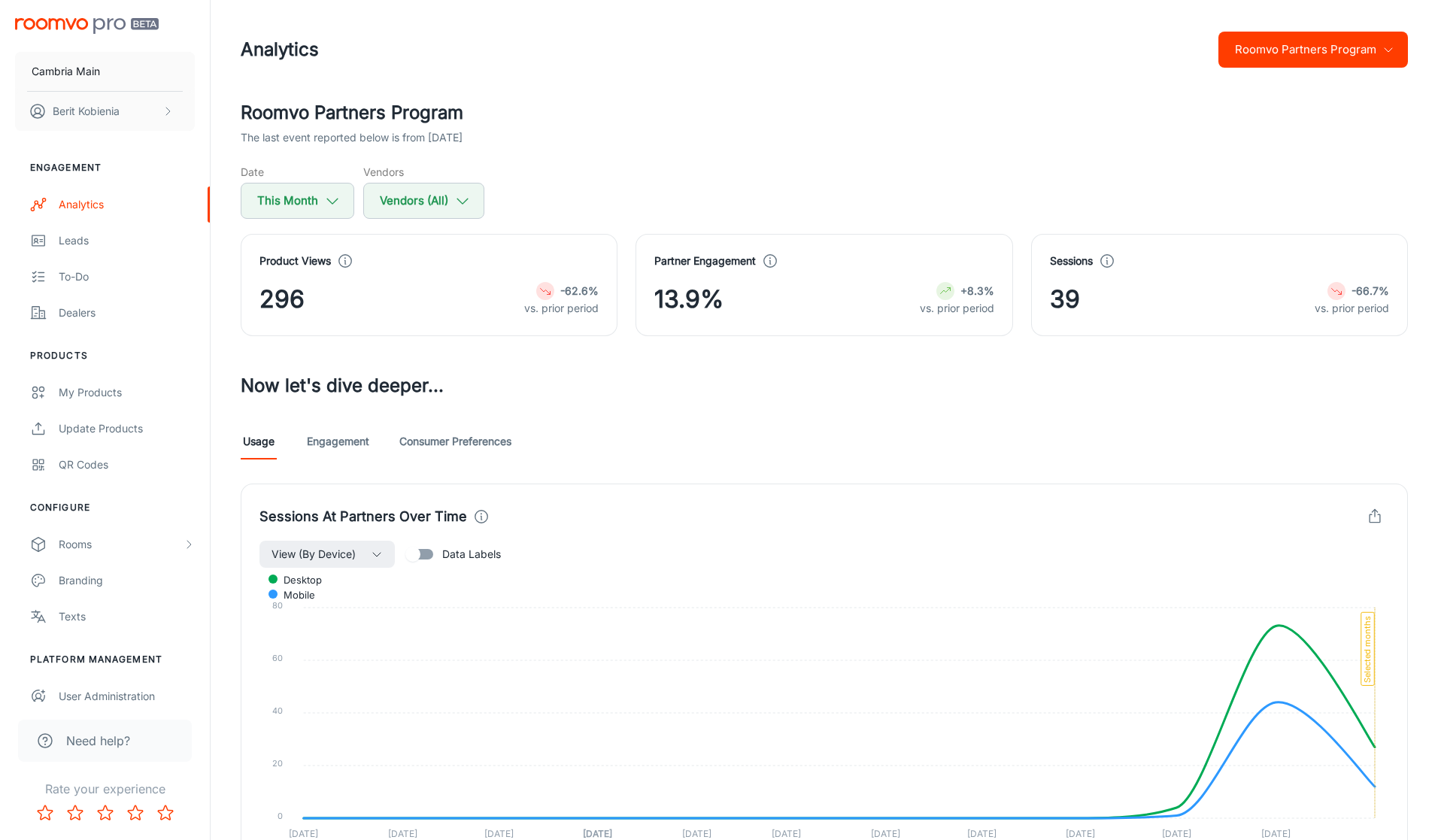  I want to click on div: Dealers, so click(126, 312).